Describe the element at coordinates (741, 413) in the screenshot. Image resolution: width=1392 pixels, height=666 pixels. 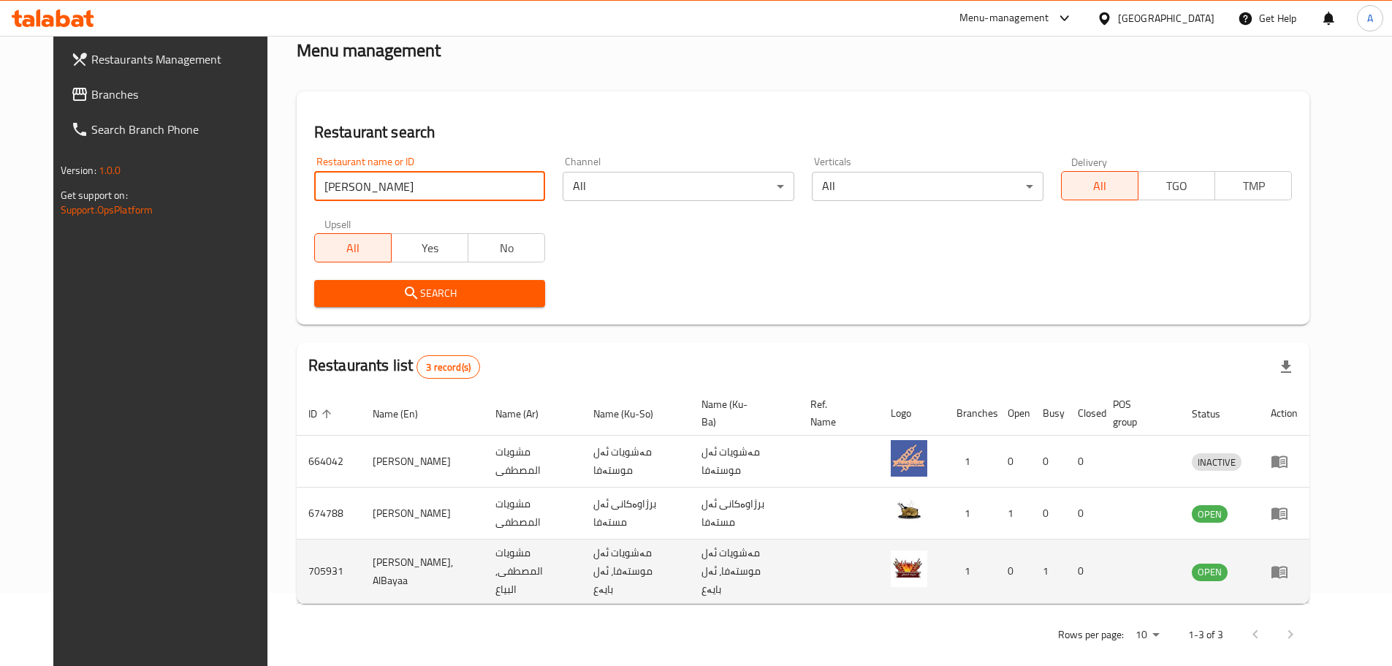
I see `span: Name (Ku-Ba)` at that location.